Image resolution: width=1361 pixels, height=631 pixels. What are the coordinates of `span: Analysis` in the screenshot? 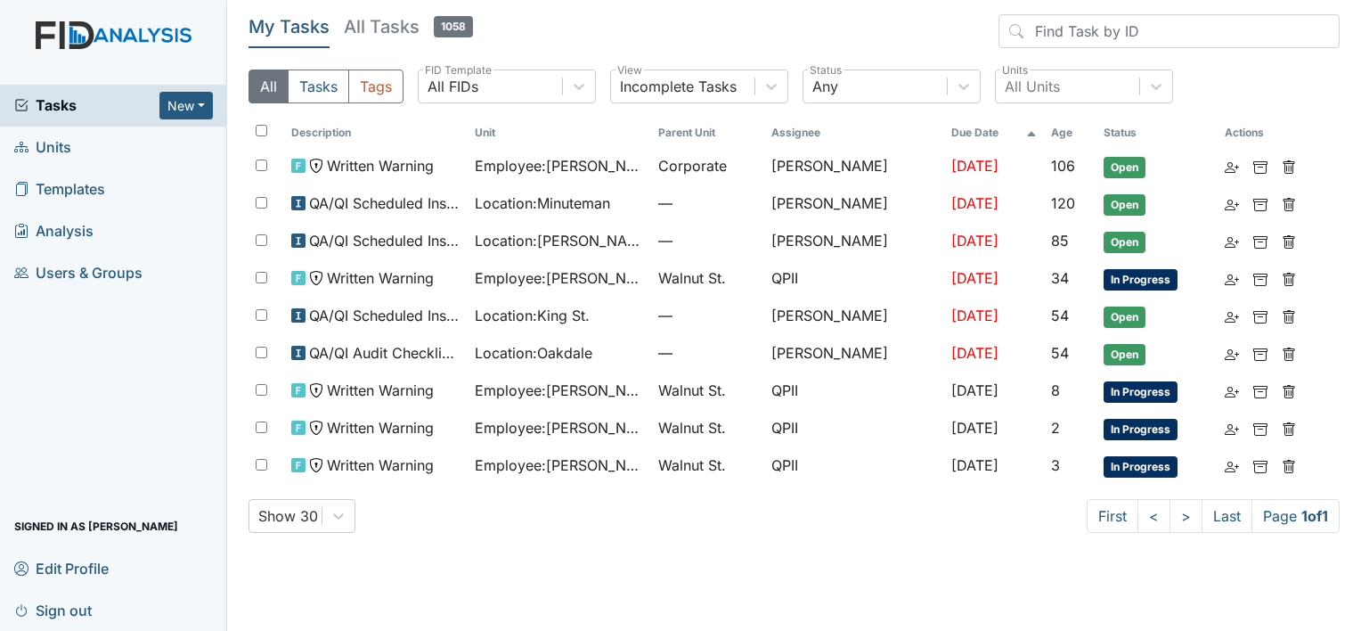 It's located at (53, 231).